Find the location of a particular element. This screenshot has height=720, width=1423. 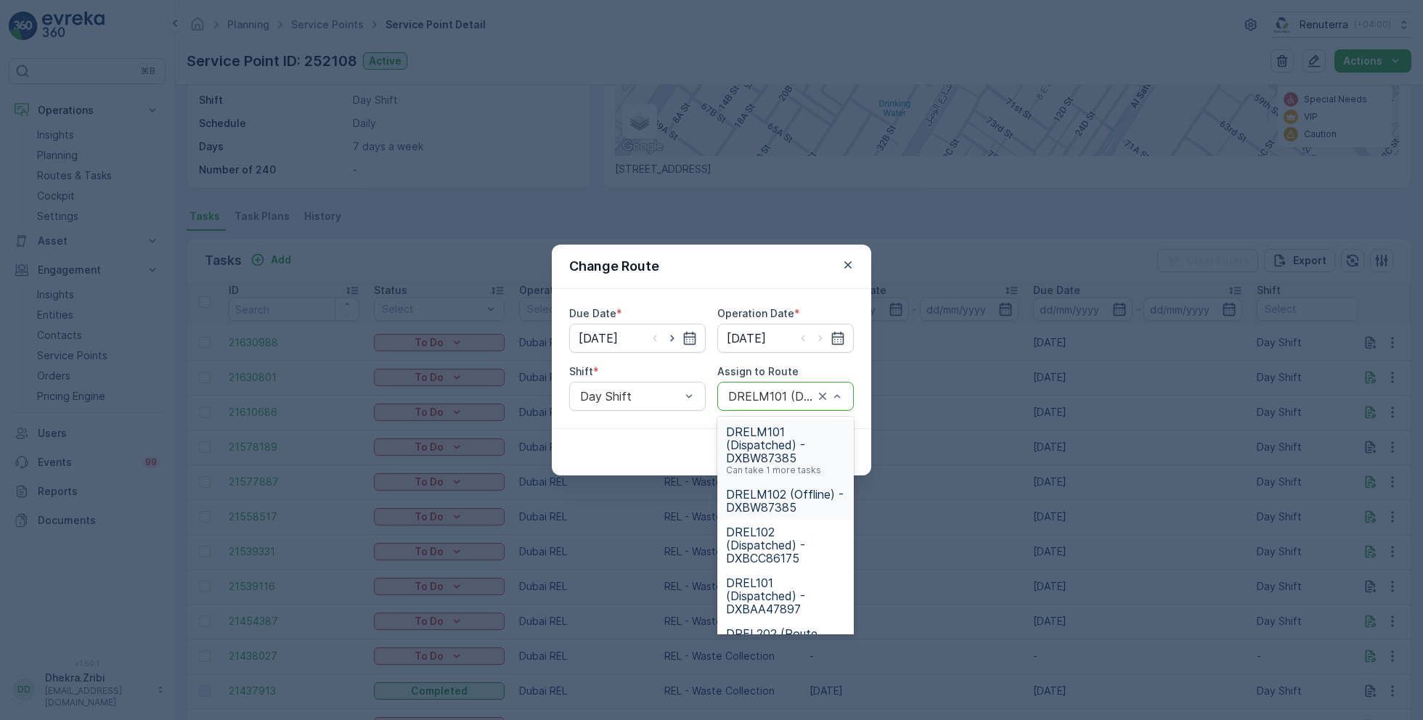

p: Can take 1 more tasks is located at coordinates (773, 470).